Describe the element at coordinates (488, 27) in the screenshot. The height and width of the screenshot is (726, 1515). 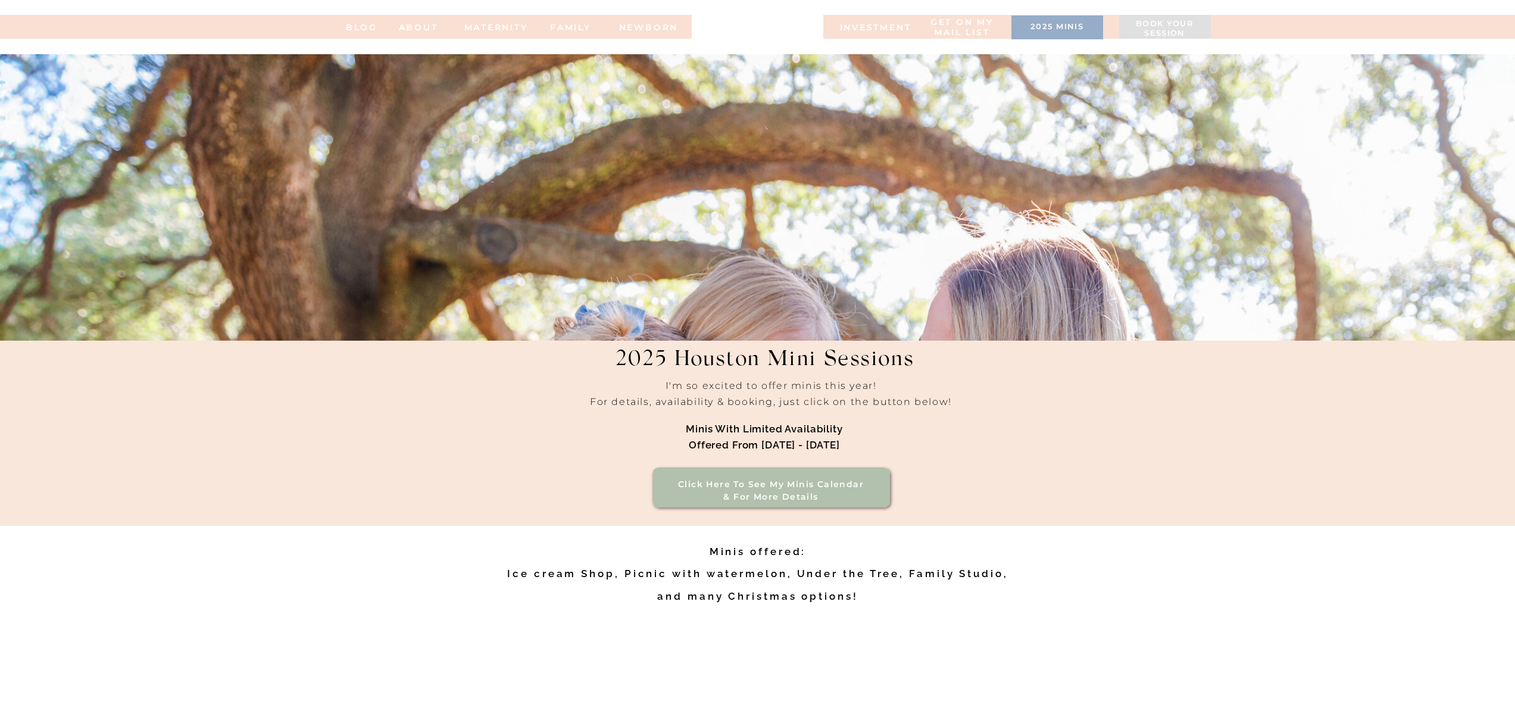
I see `a: MATERNITY` at that location.